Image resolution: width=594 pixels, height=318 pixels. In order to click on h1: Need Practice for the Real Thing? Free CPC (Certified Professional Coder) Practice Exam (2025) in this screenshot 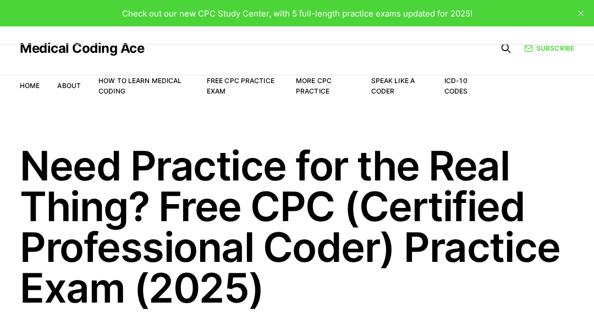, I will do `click(297, 227)`.